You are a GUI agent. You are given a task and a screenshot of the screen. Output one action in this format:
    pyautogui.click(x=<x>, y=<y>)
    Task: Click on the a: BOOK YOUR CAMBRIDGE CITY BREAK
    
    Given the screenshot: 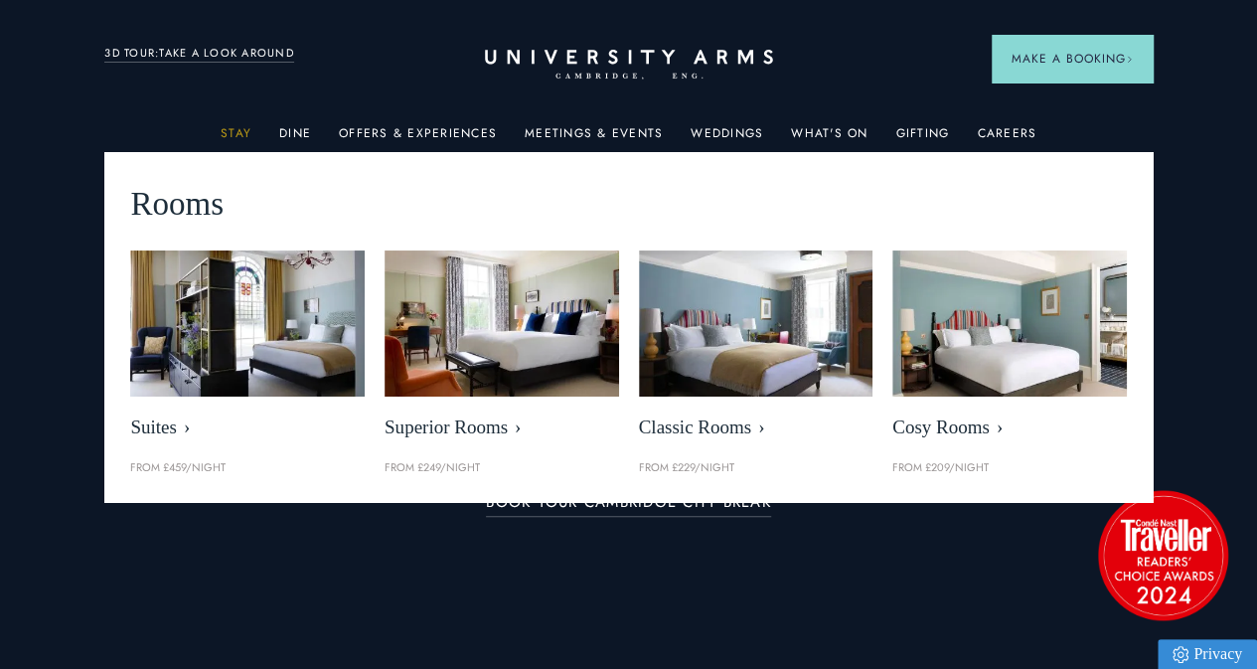 What is the action you would take?
    pyautogui.click(x=628, y=505)
    